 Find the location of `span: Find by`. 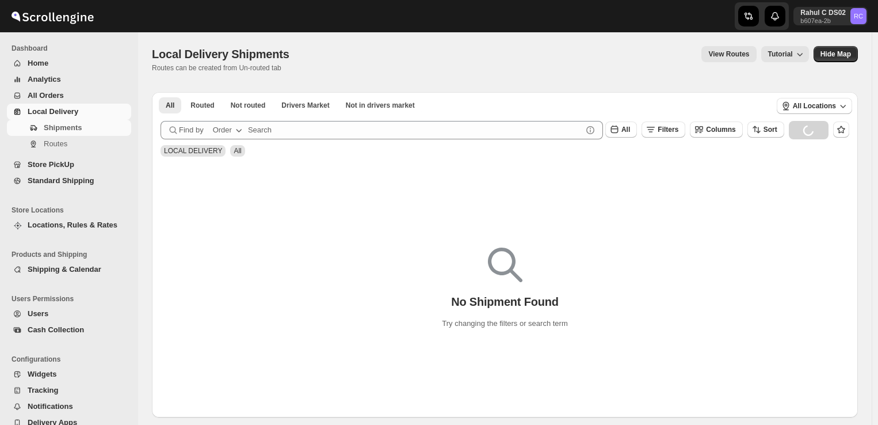

span: Find by is located at coordinates (191, 130).